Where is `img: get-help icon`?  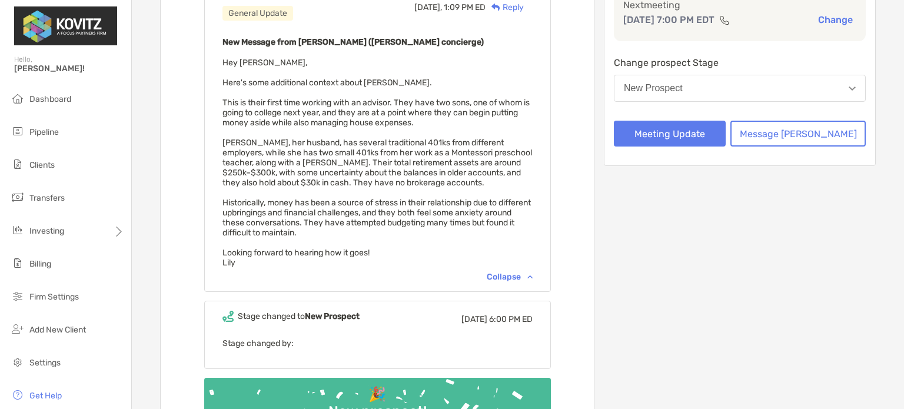
img: get-help icon is located at coordinates (18, 395).